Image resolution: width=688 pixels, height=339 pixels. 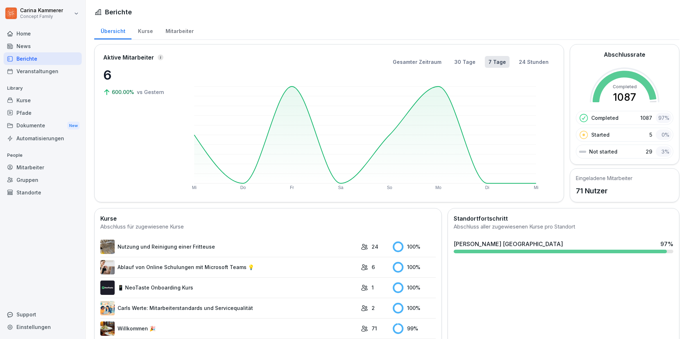 What do you see at coordinates (43, 58) in the screenshot?
I see `div: Berichte` at bounding box center [43, 58].